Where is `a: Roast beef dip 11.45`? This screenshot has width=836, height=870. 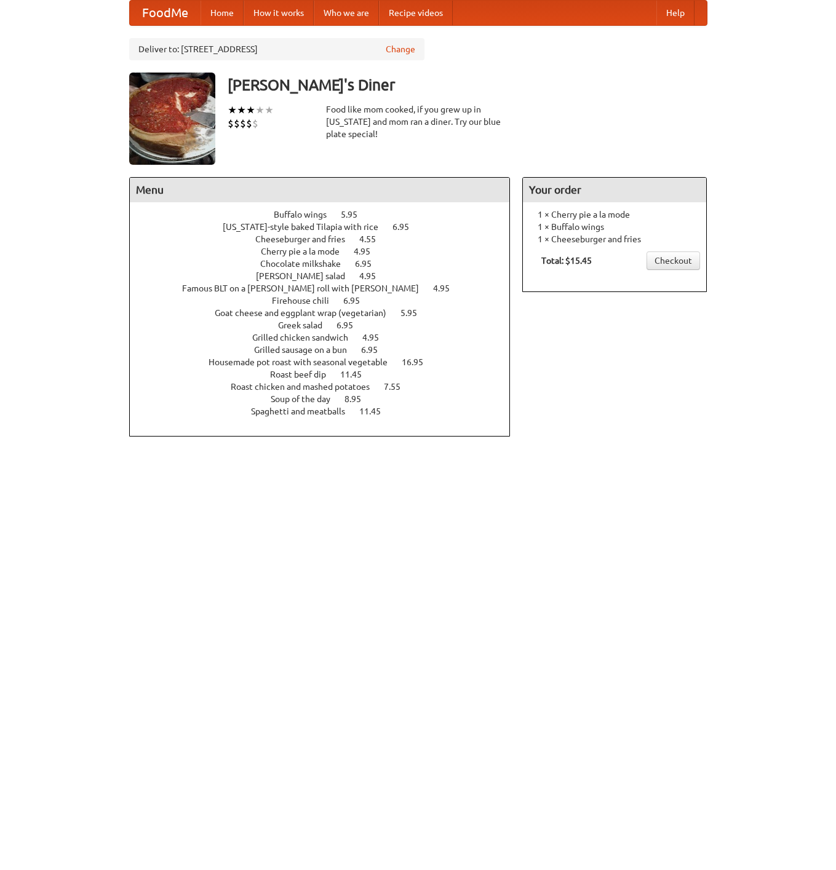
a: Roast beef dip 11.45 is located at coordinates (327, 374).